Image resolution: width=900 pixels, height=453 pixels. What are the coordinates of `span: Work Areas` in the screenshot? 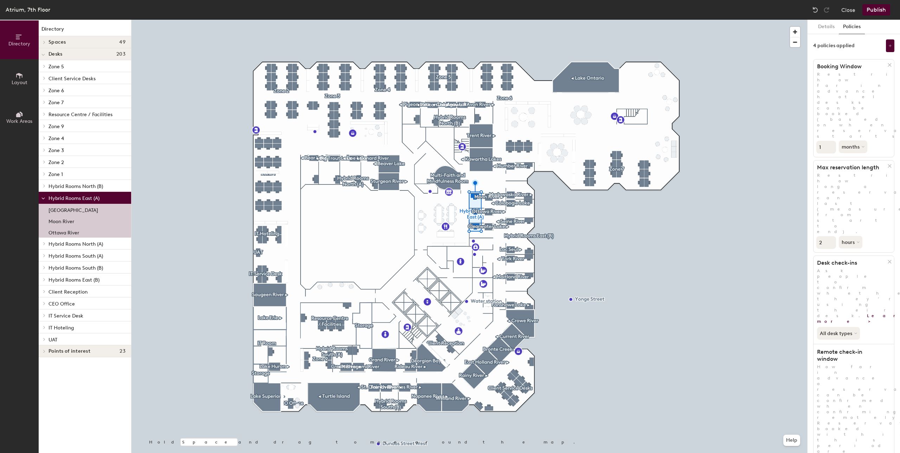 It's located at (19, 121).